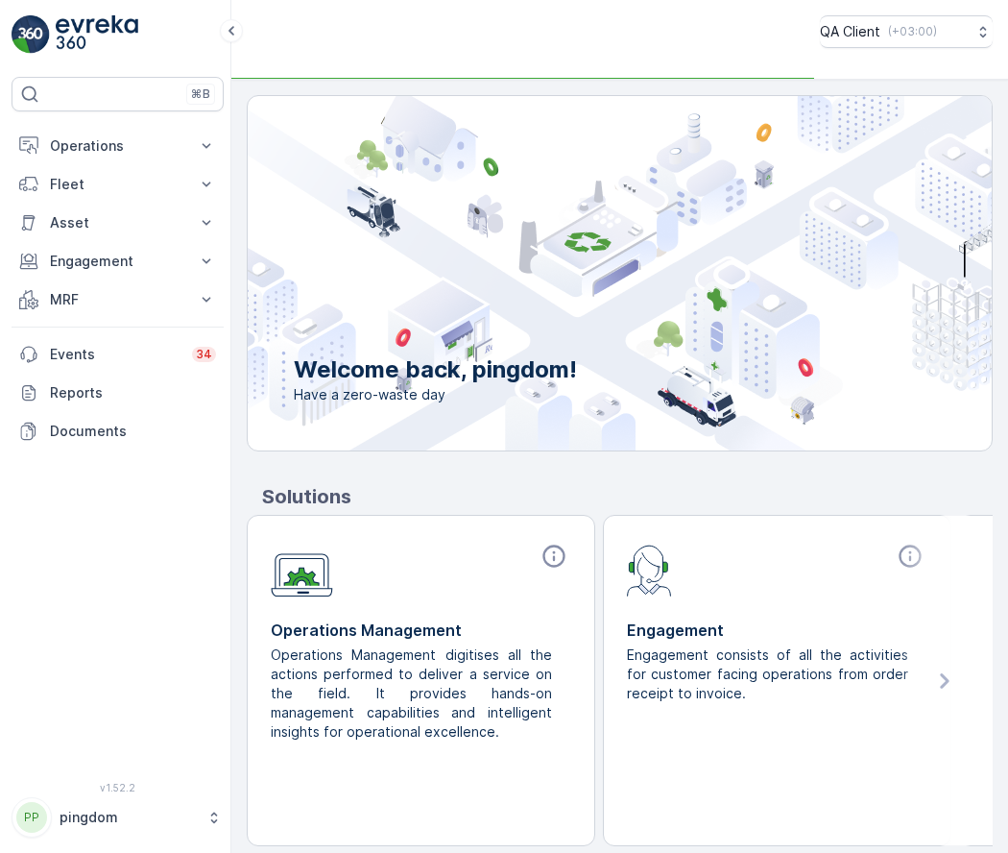  I want to click on p: Operations Management, so click(421, 630).